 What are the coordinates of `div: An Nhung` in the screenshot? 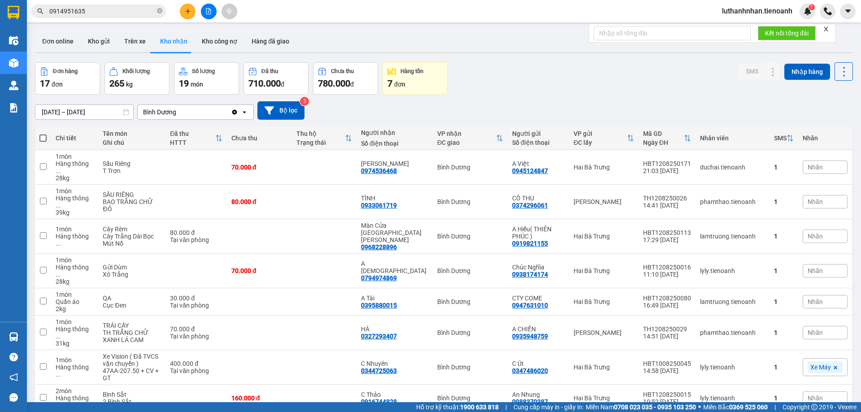 It's located at (538, 395).